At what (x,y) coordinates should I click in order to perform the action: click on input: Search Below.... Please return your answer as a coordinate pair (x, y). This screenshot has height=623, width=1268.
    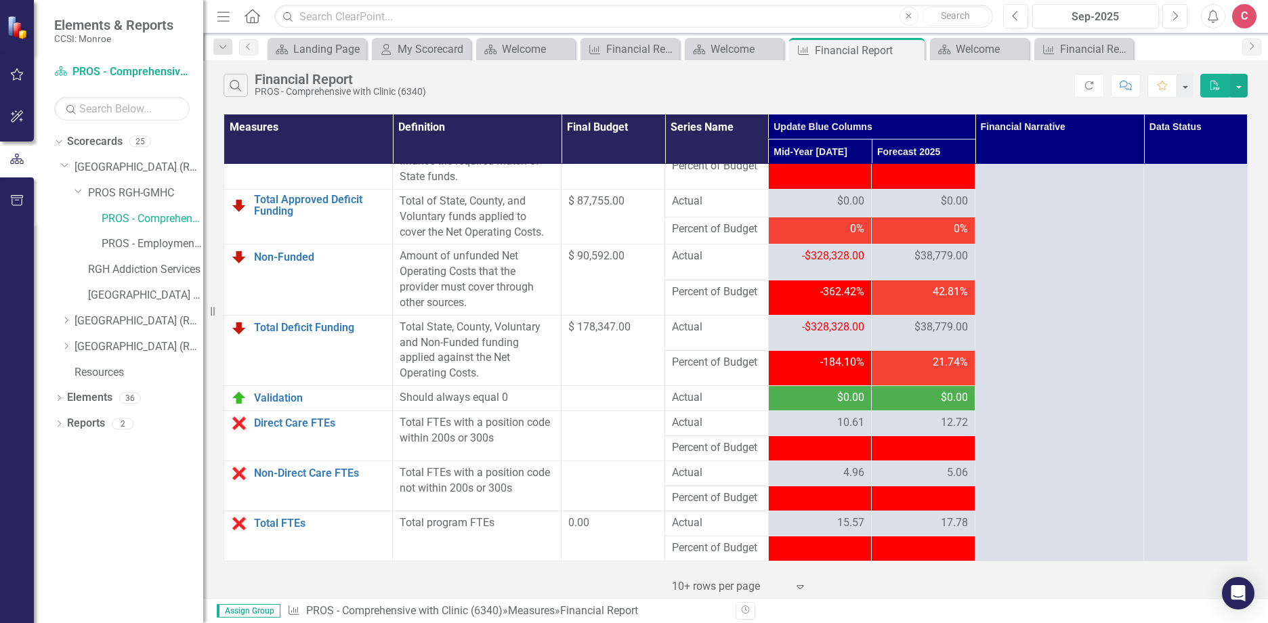
    Looking at the image, I should click on (122, 108).